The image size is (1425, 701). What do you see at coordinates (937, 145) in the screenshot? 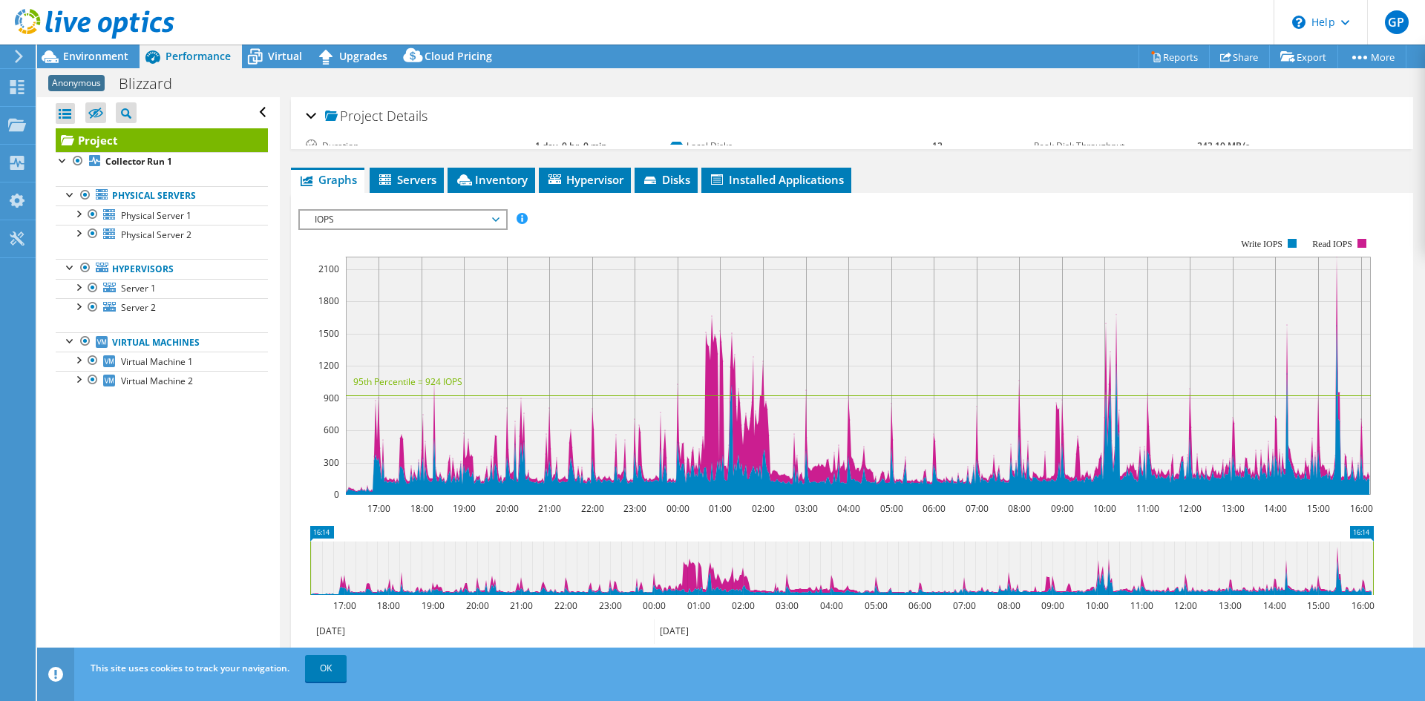
I see `b: 12` at bounding box center [937, 145].